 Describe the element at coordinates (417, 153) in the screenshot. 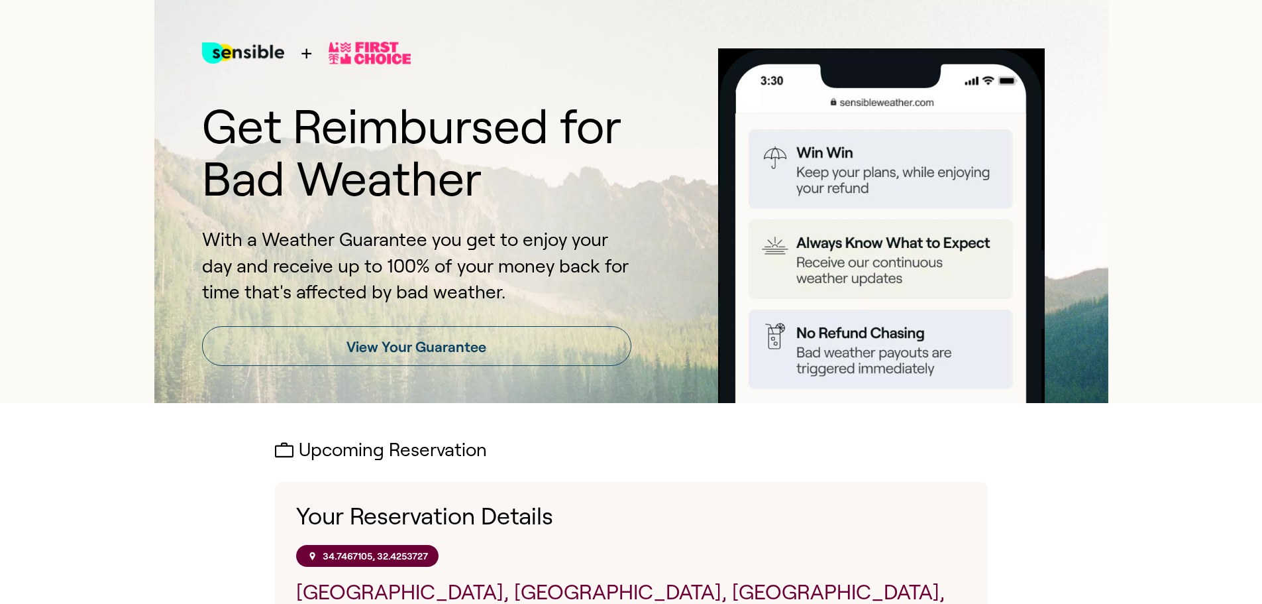

I see `h1: Get Reimbursed for Bad Weather` at that location.